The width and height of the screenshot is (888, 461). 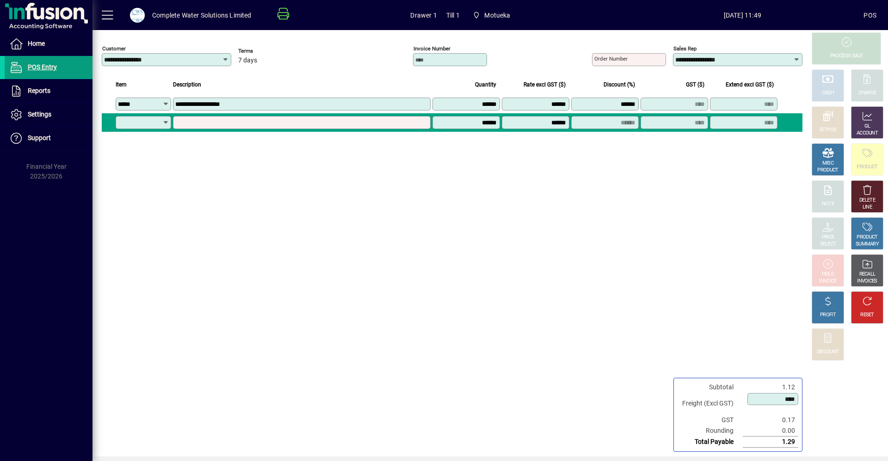 I want to click on div: INVOICE, so click(x=828, y=281).